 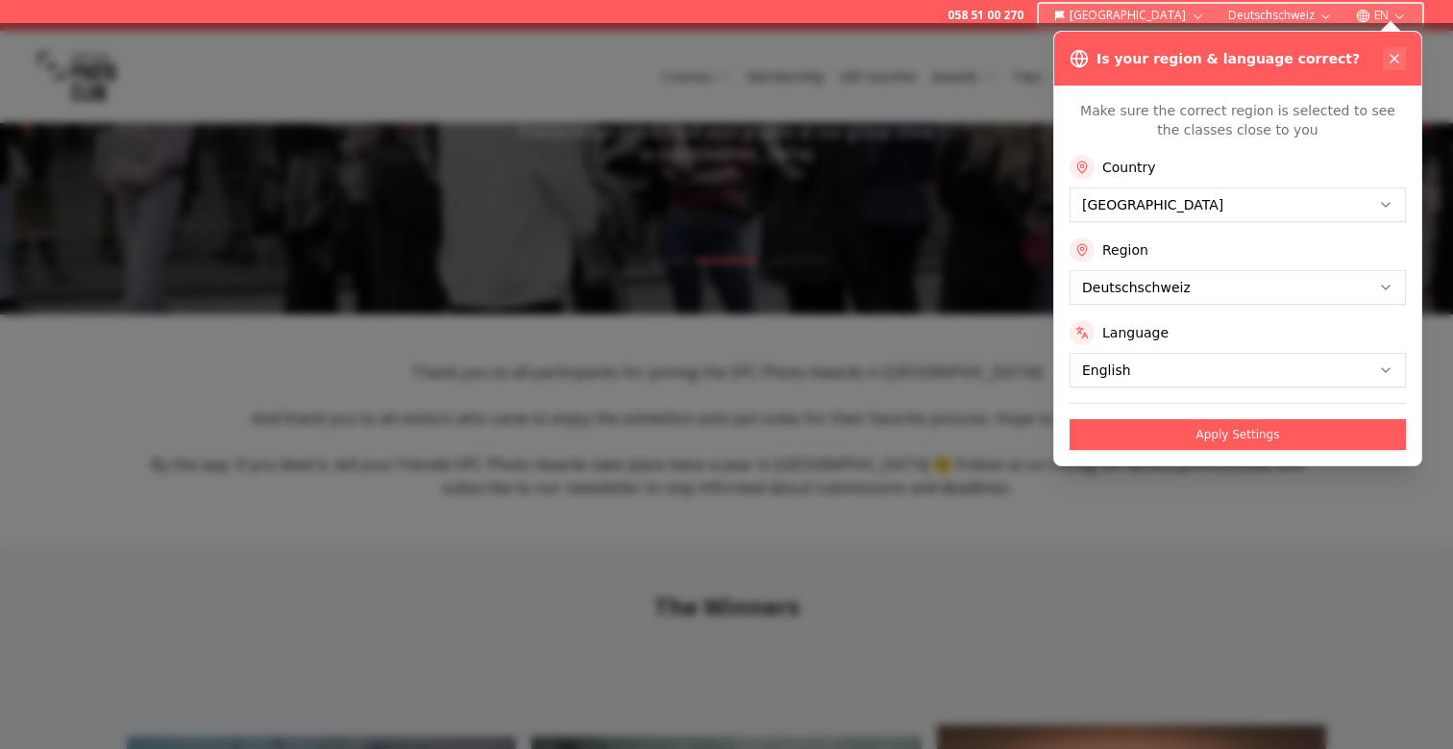 I want to click on p: Make sure the correct region is selected to see the classes close to you, so click(x=1238, y=120).